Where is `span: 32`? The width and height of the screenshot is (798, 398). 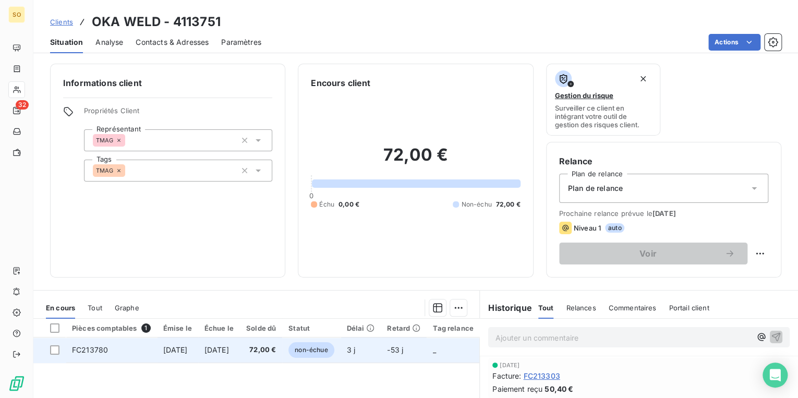
span: 32 is located at coordinates (22, 105).